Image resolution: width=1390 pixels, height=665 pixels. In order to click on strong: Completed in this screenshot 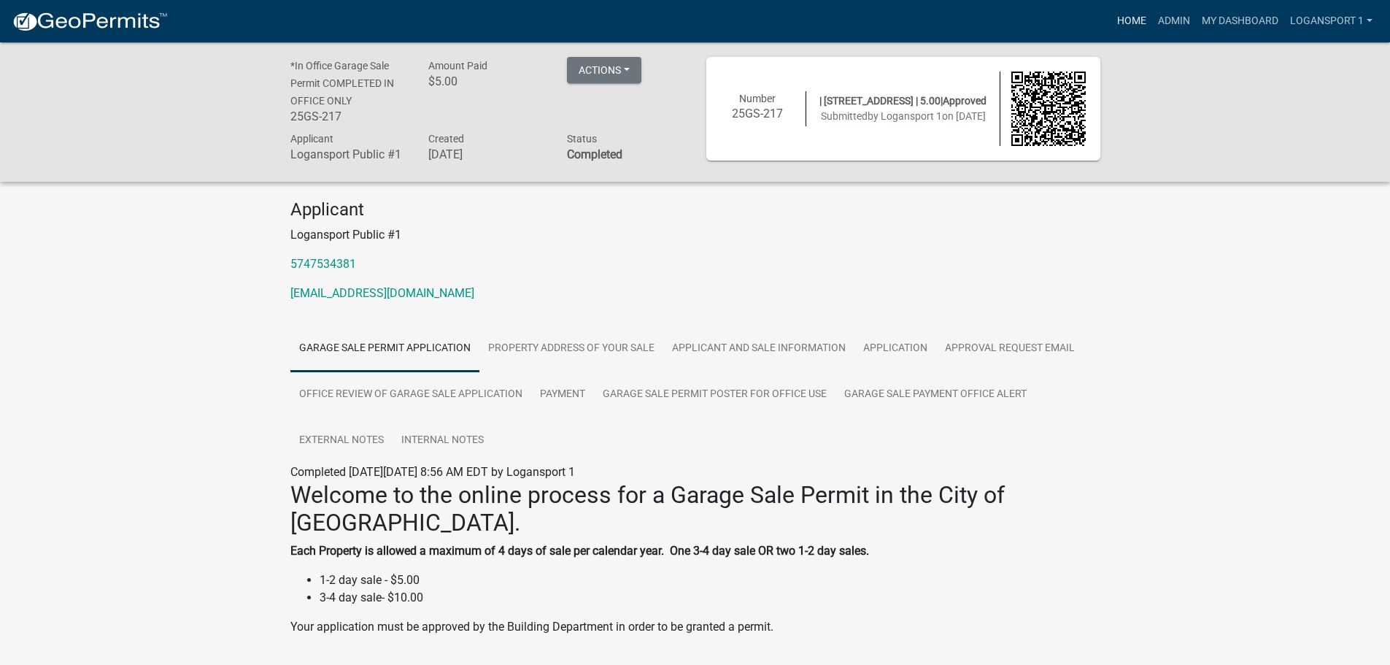, I will do `click(595, 154)`.